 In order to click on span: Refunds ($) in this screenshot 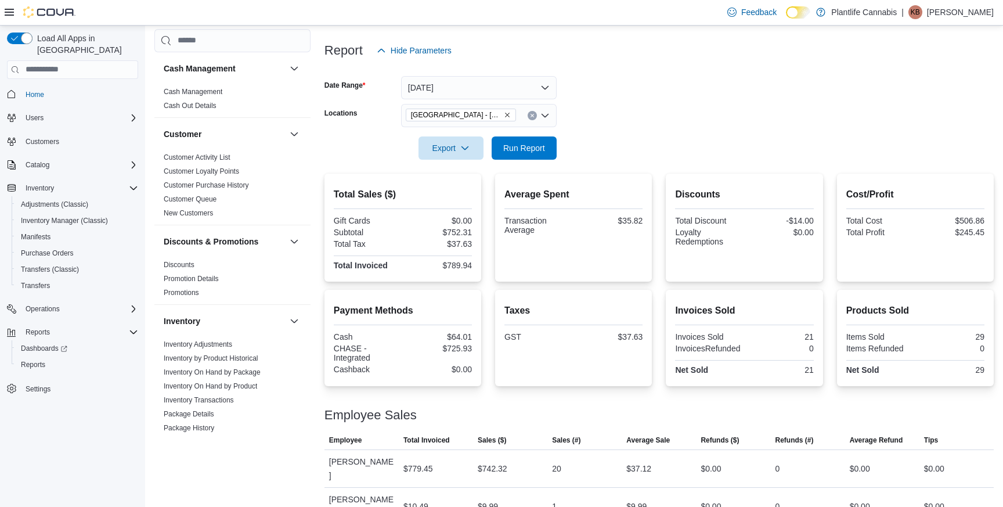, I will do `click(720, 440)`.